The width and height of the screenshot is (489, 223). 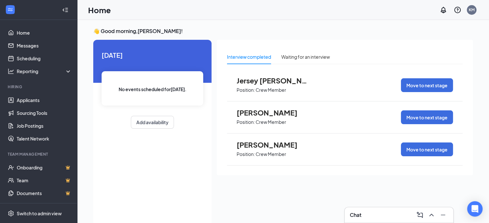 I want to click on button: ComposeMessage, so click(x=420, y=215).